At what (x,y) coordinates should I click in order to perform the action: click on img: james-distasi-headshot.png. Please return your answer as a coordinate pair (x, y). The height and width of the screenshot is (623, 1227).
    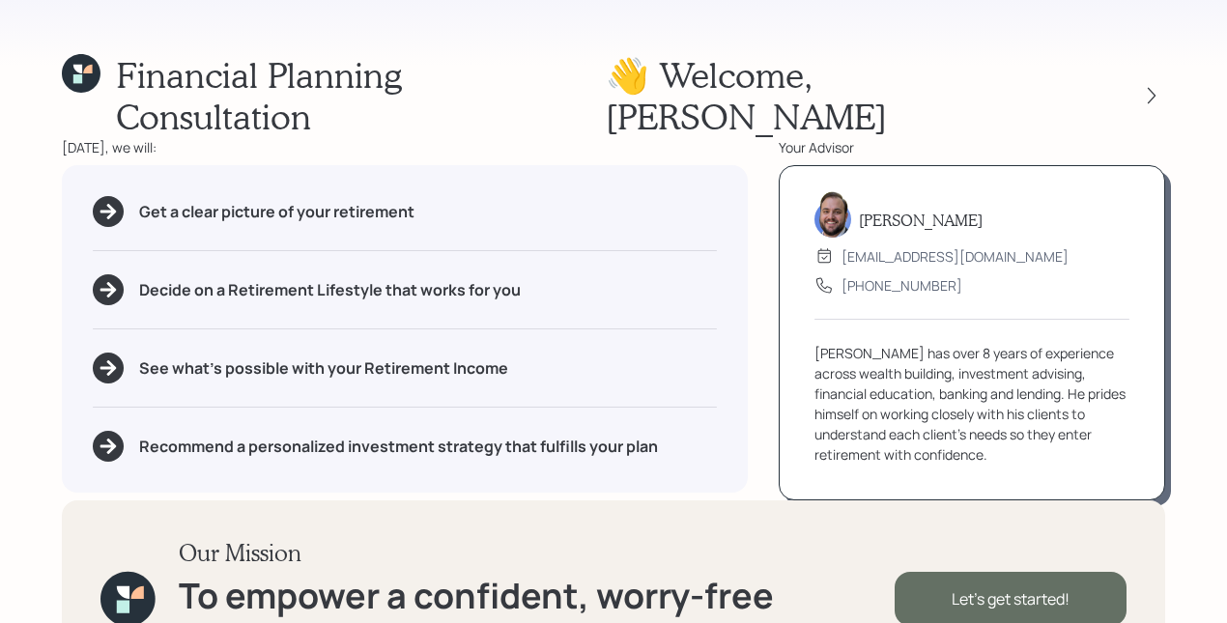
    Looking at the image, I should click on (833, 214).